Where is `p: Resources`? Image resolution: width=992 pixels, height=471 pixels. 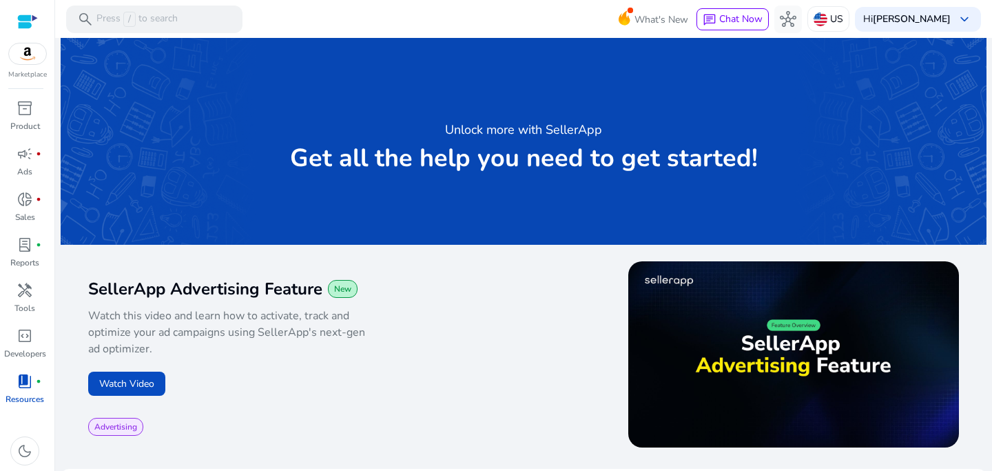 p: Resources is located at coordinates (25, 399).